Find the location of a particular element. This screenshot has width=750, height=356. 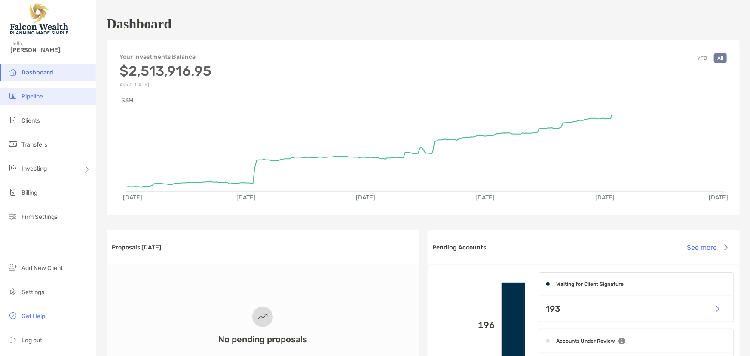

button: YTD is located at coordinates (702, 58).